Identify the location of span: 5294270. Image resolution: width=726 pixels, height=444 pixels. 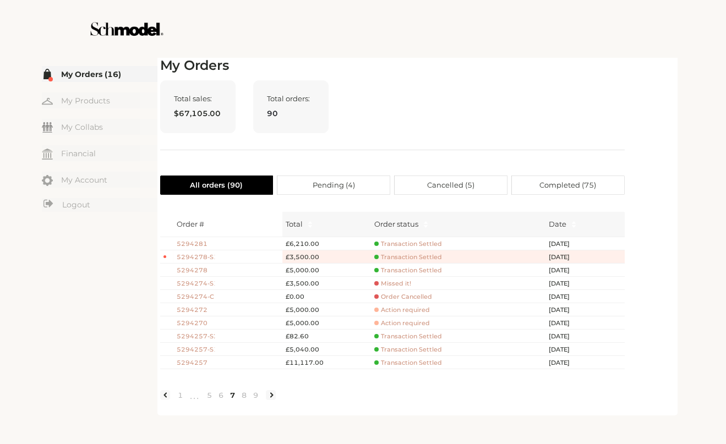
(196, 323).